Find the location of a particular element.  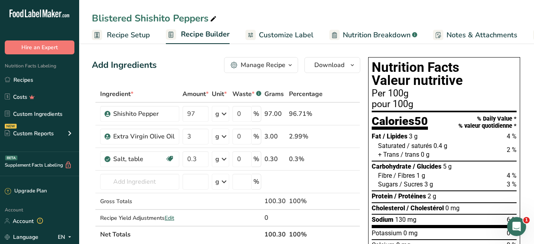

div: Blistered Shishito Peppers is located at coordinates (155, 18).